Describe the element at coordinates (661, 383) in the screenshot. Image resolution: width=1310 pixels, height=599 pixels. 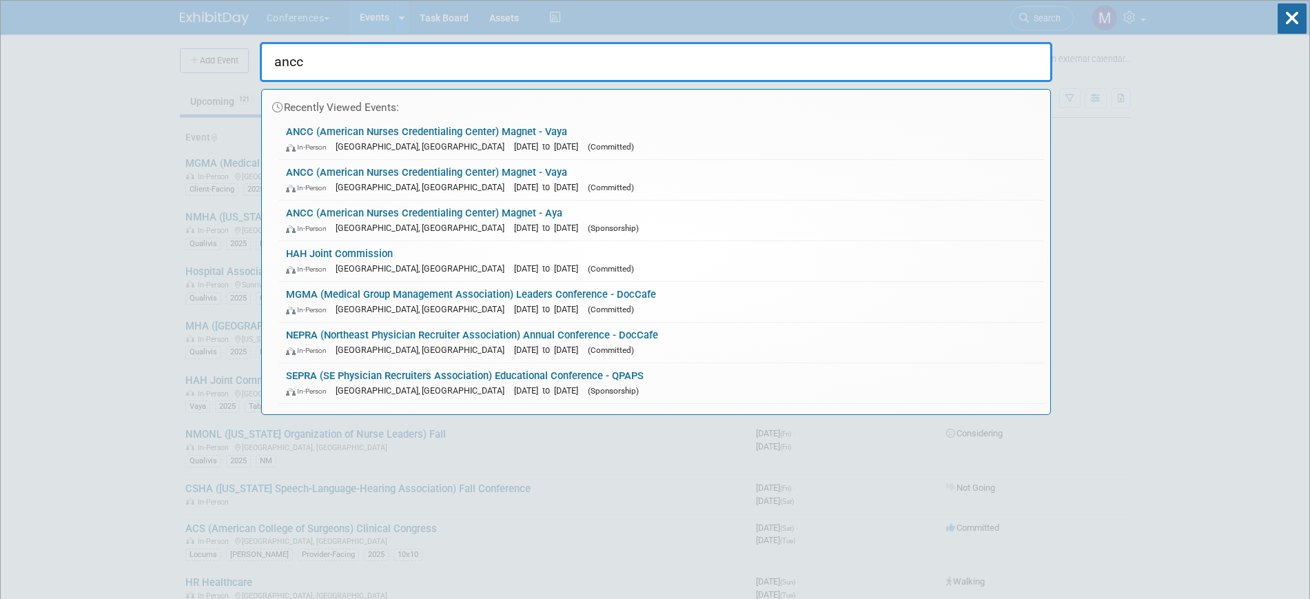
I see `a: SEPRA (SE Physician Recruiters Association) Educational Conference - QPAPS In-Person [GEOGRAPHIC_...` at that location.